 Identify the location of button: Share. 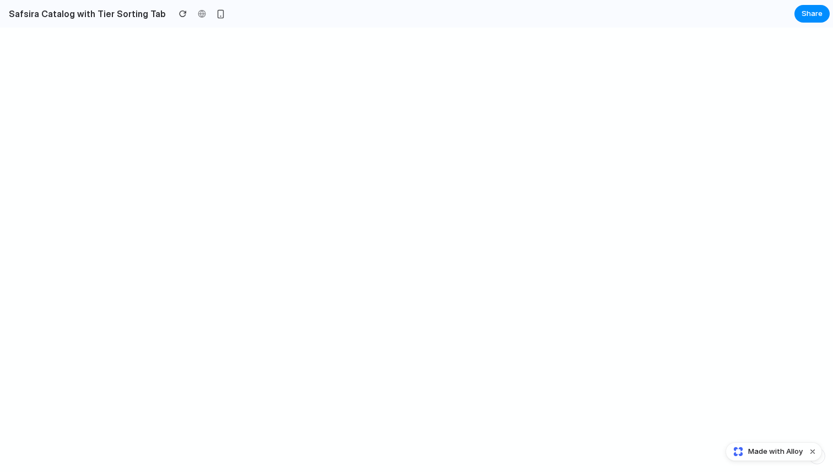
(813, 14).